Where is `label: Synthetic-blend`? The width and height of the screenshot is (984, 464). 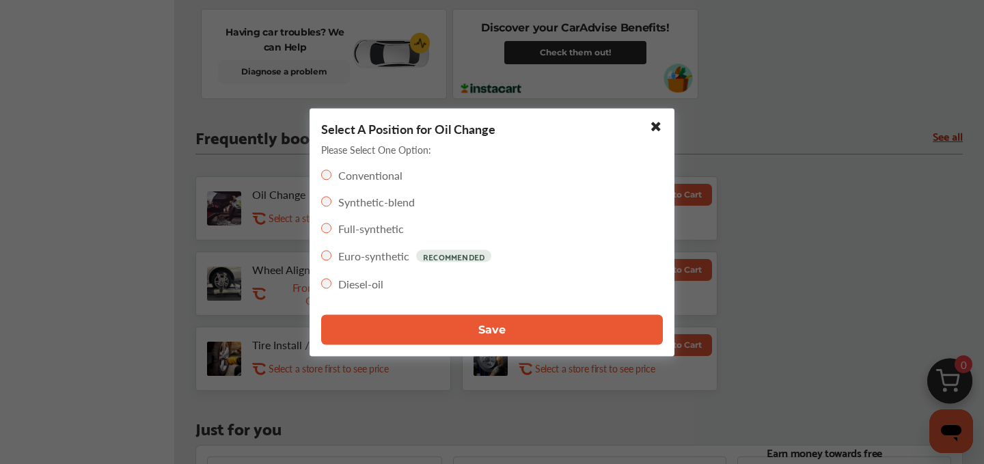
label: Synthetic-blend is located at coordinates (377, 201).